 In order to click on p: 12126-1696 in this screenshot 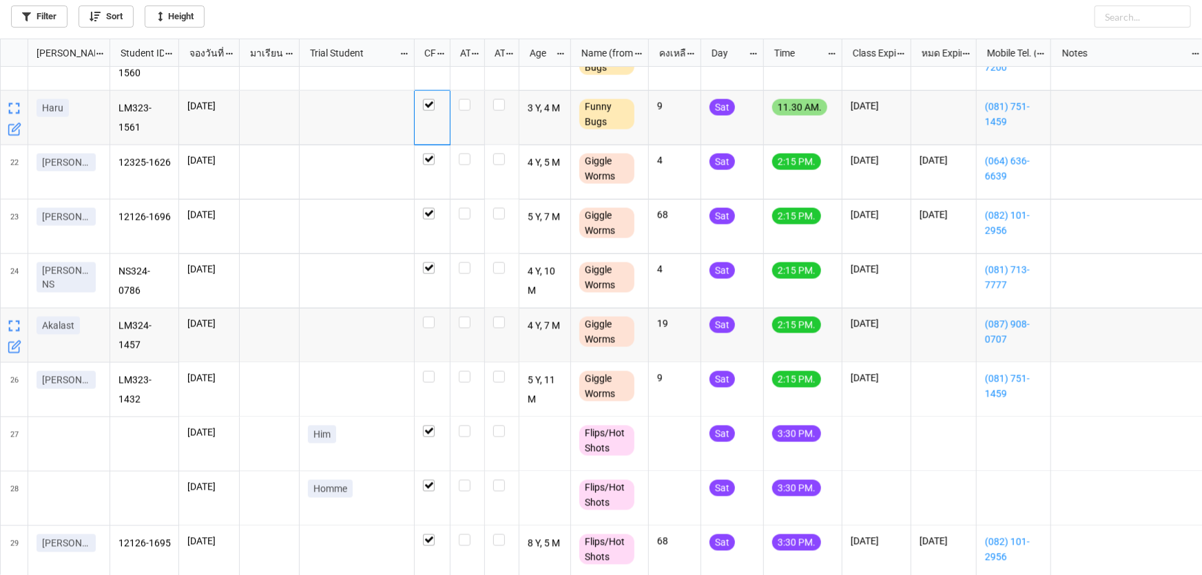, I will do `click(145, 218)`.